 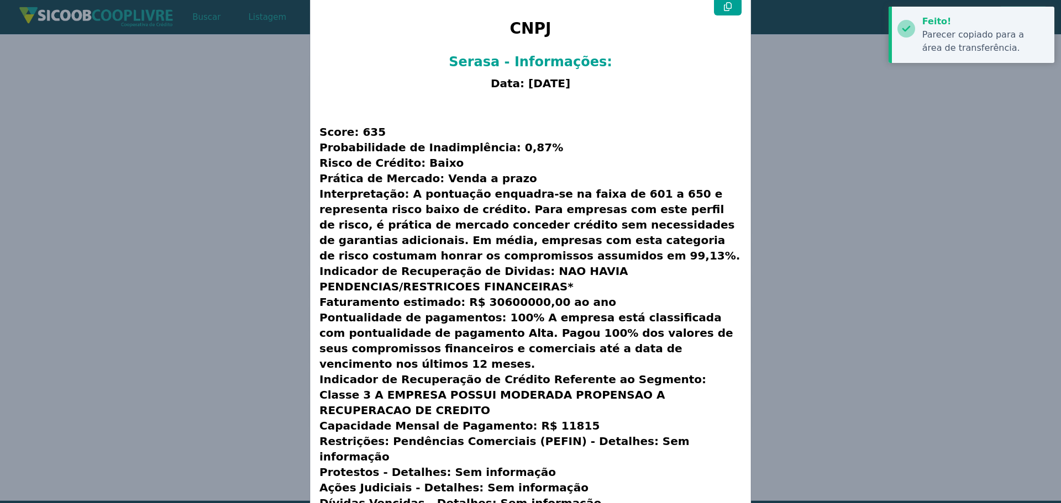 What do you see at coordinates (984, 22) in the screenshot?
I see `div: Feito!` at bounding box center [984, 22].